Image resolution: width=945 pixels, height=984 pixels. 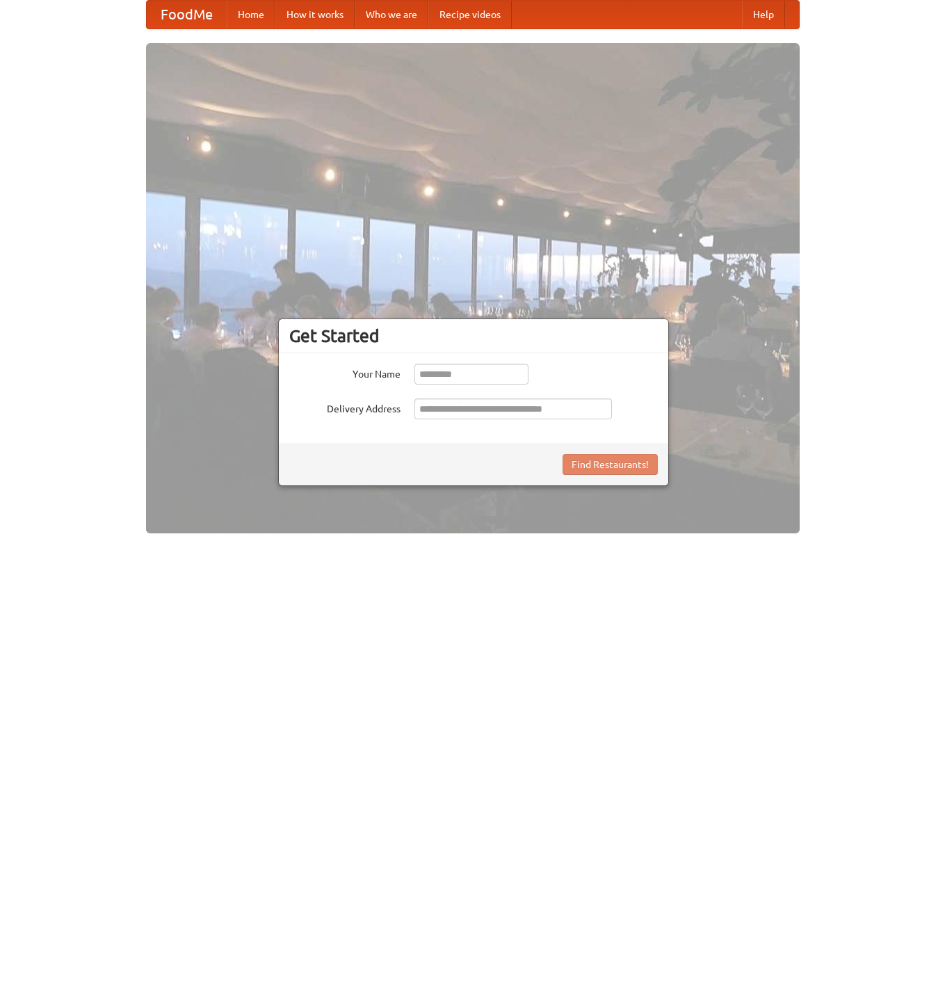 What do you see at coordinates (315, 15) in the screenshot?
I see `a: How it works` at bounding box center [315, 15].